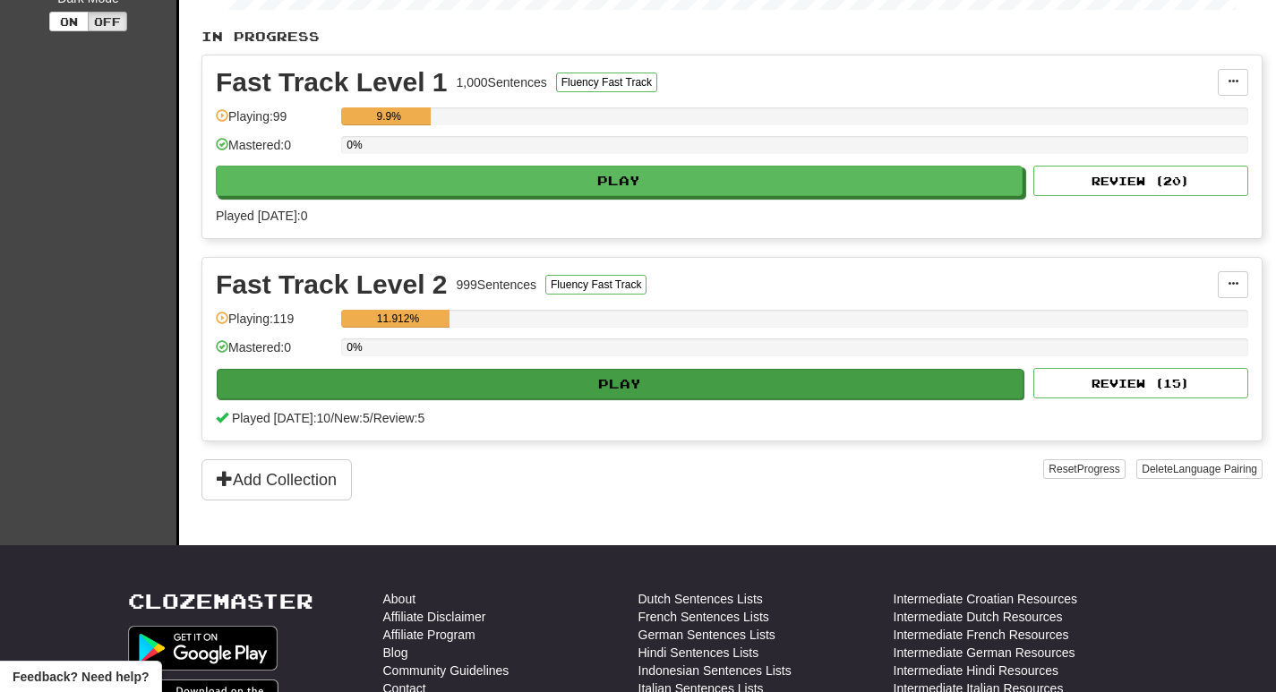 The width and height of the screenshot is (1276, 692). I want to click on a: Intermediate French Resources, so click(981, 635).